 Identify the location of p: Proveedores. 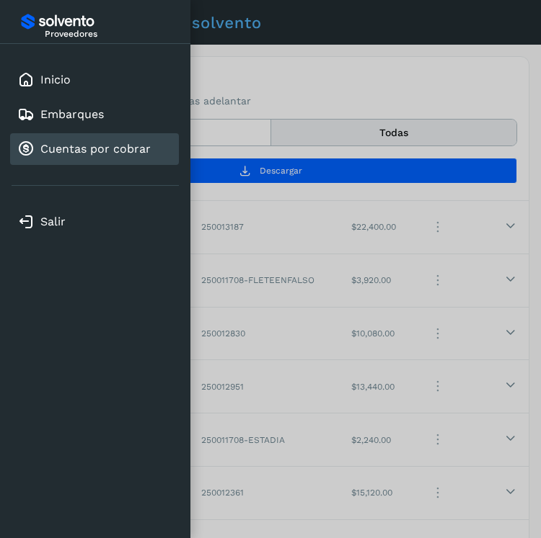
(109, 34).